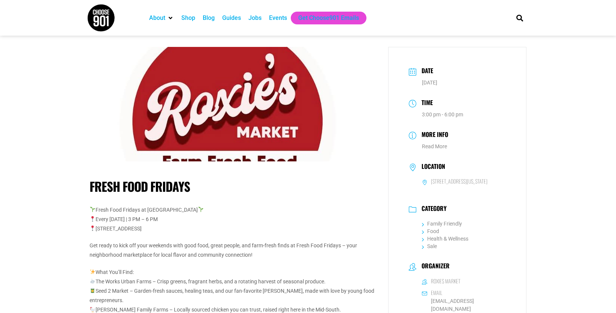 The width and height of the screenshot is (616, 313). What do you see at coordinates (233, 250) in the screenshot?
I see `p: Get ready to kick off your weekends with good food, great people, and farm-fresh finds at Fresh F...` at bounding box center [233, 250].